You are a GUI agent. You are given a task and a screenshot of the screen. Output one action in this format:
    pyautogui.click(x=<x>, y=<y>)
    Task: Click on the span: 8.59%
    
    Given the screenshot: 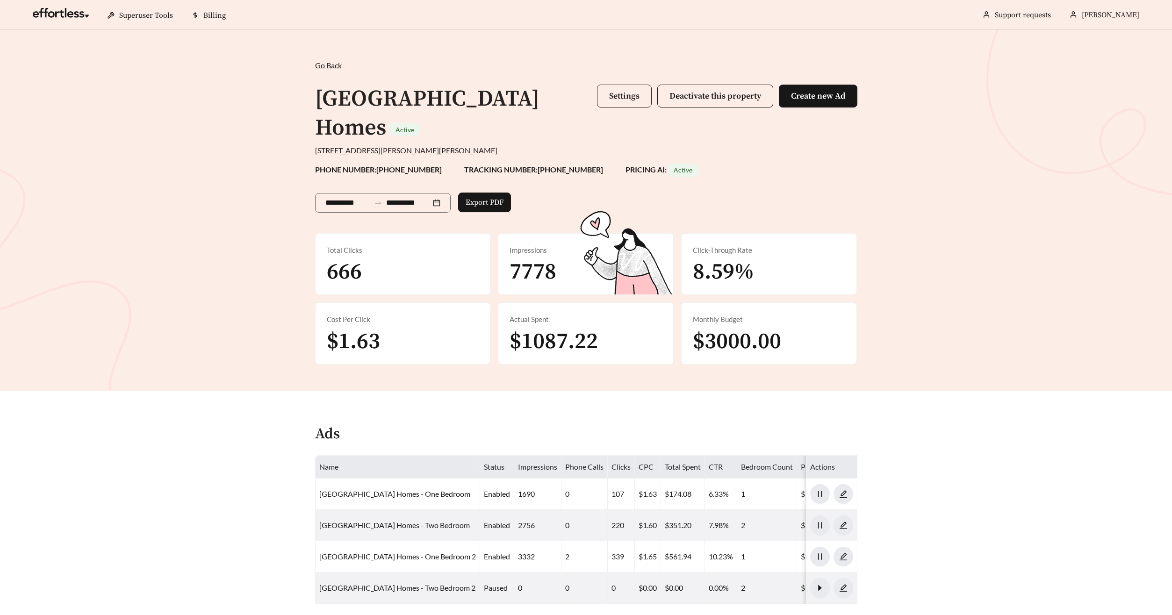 What is the action you would take?
    pyautogui.click(x=723, y=272)
    